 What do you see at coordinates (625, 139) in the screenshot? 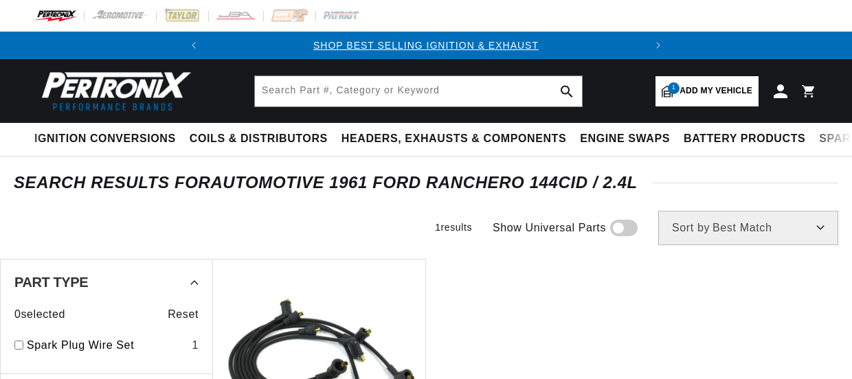
I see `summary: Engine Swaps` at bounding box center [625, 139].